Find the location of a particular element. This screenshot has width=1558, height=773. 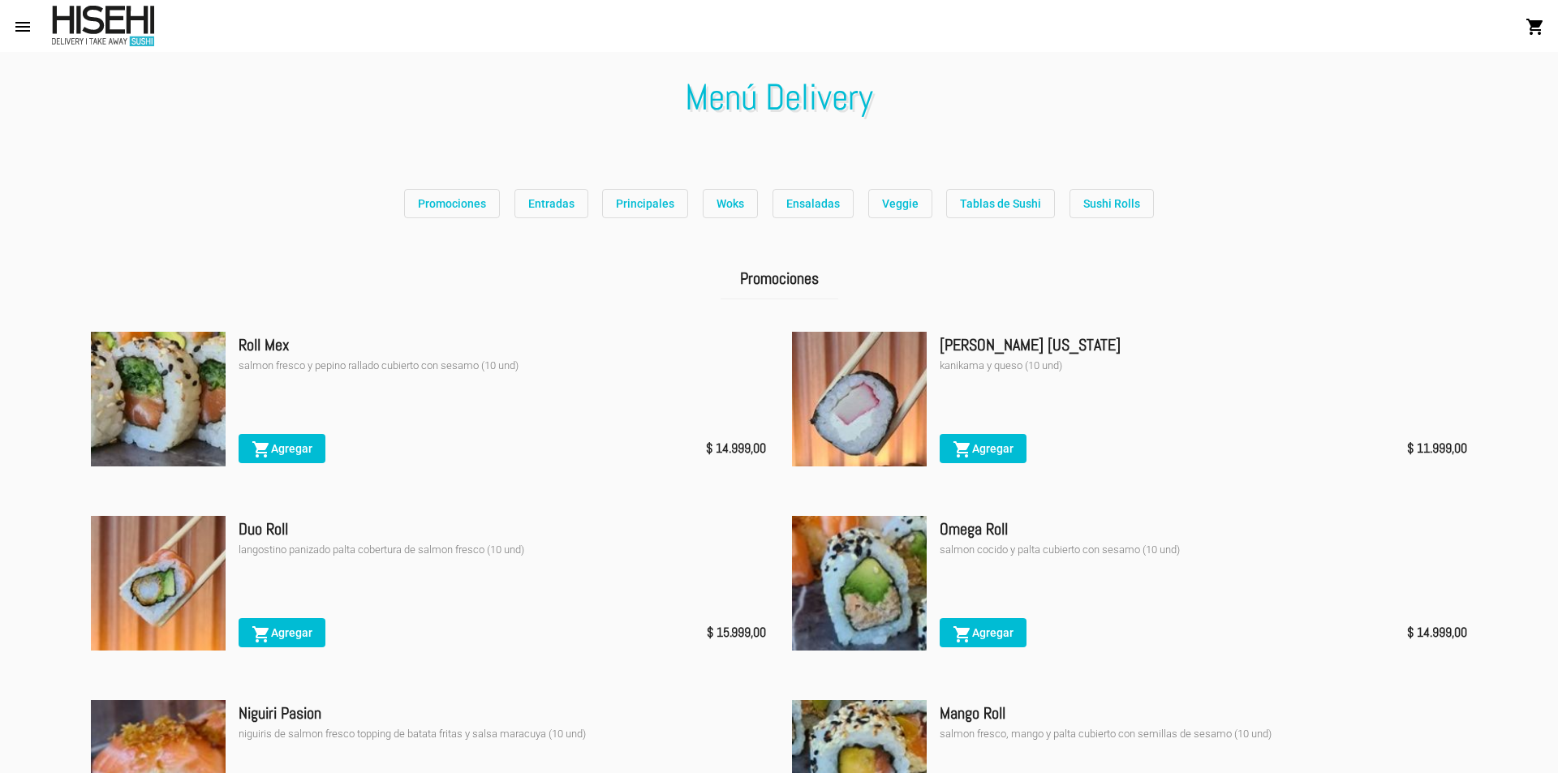

span: Ensaladas is located at coordinates (813, 204).